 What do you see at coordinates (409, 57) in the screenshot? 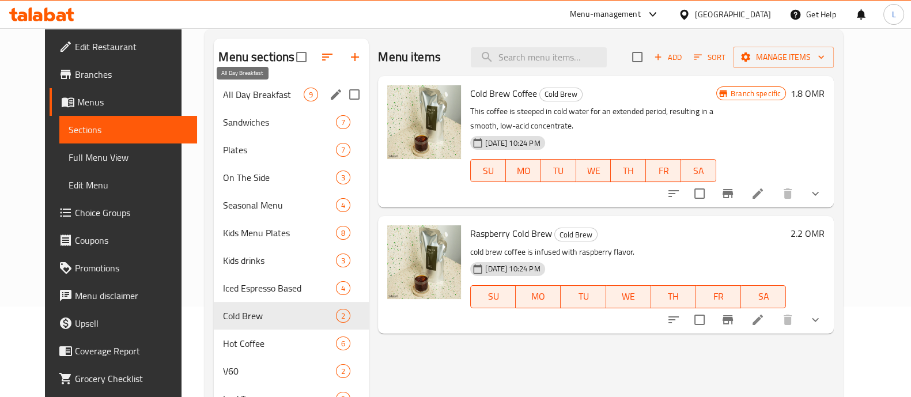
I see `h2: Menu items` at bounding box center [409, 57].